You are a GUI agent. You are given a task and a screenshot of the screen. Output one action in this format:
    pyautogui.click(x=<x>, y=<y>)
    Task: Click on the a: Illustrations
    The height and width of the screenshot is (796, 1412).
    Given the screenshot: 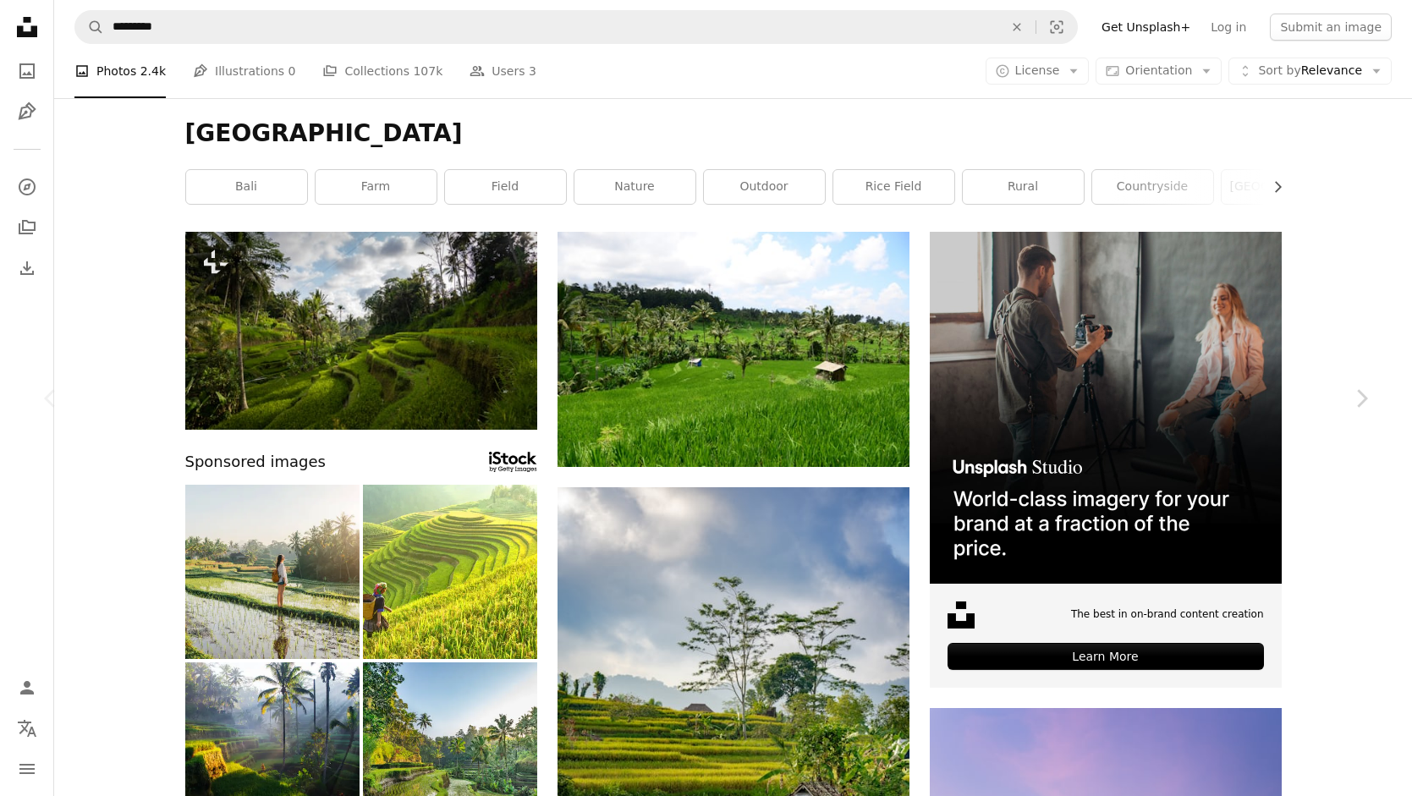 What is the action you would take?
    pyautogui.click(x=27, y=112)
    